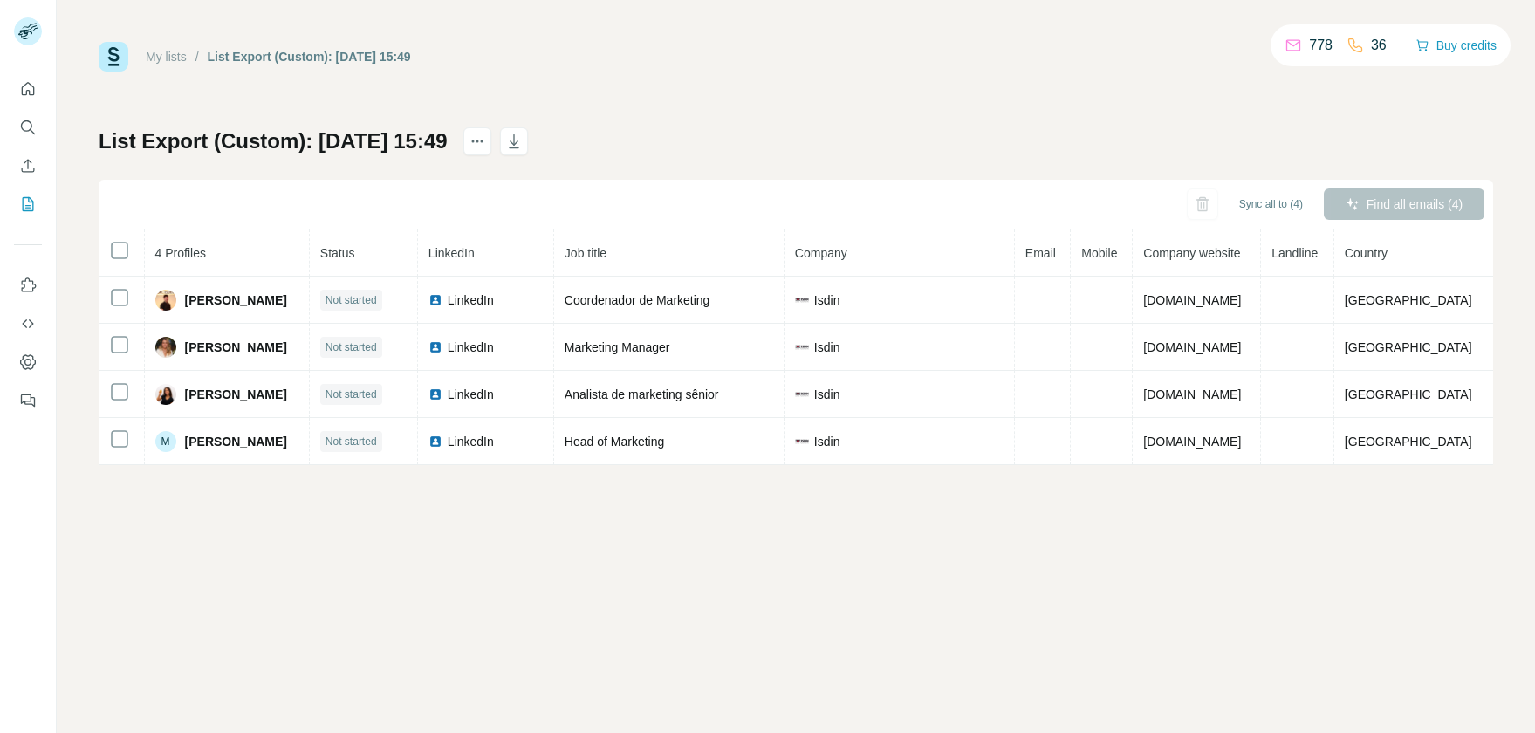  I want to click on button: actions, so click(477, 141).